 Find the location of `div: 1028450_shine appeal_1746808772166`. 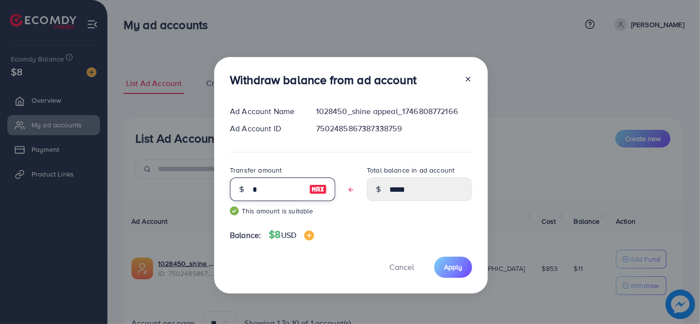

div: 1028450_shine appeal_1746808772166 is located at coordinates (394, 111).